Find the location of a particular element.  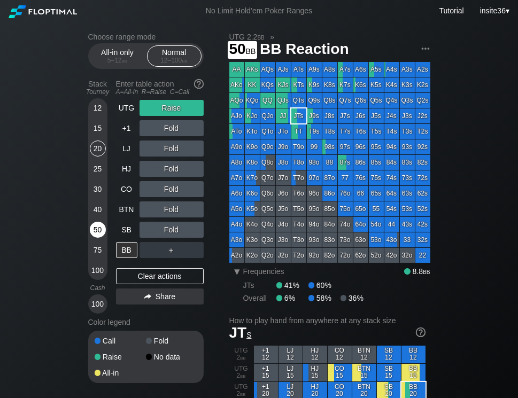

div: 62o is located at coordinates (361, 256).